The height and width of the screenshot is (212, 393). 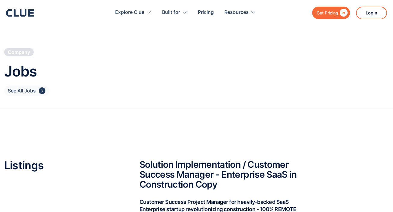 What do you see at coordinates (63, 166) in the screenshot?
I see `h2: Listings` at bounding box center [63, 166].